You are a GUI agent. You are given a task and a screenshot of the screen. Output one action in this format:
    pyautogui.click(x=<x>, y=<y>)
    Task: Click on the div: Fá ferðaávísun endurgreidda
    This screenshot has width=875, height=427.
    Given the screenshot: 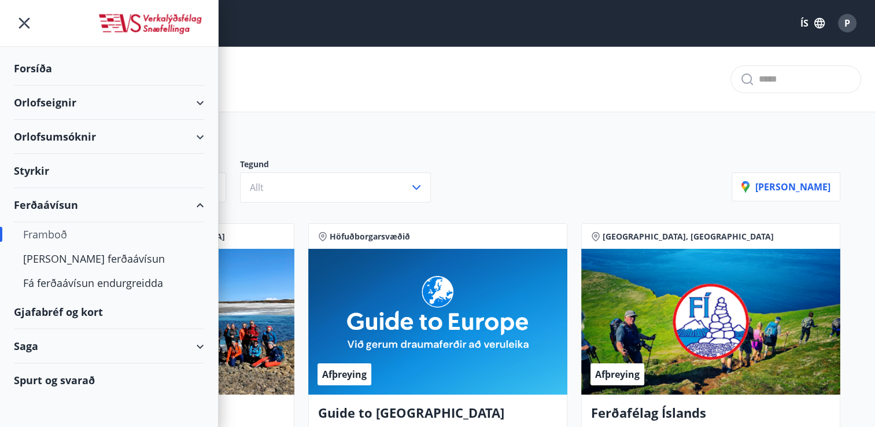 What is the action you would take?
    pyautogui.click(x=109, y=283)
    